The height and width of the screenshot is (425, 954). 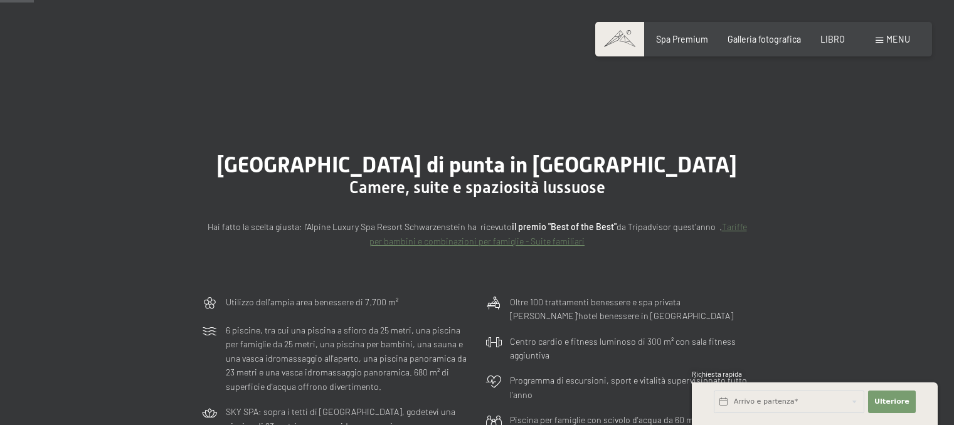 What do you see at coordinates (892, 401) in the screenshot?
I see `font: Ulteriore` at bounding box center [892, 401].